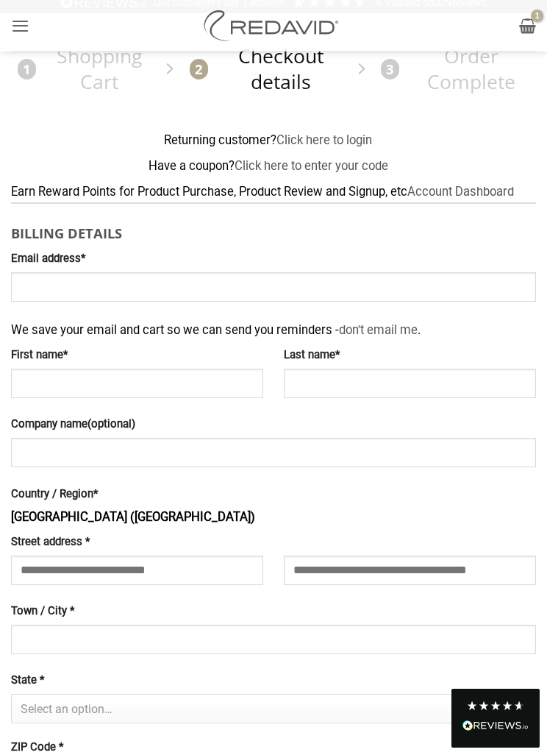 This screenshot has width=547, height=755. I want to click on div: 4.8 Stars, so click(496, 705).